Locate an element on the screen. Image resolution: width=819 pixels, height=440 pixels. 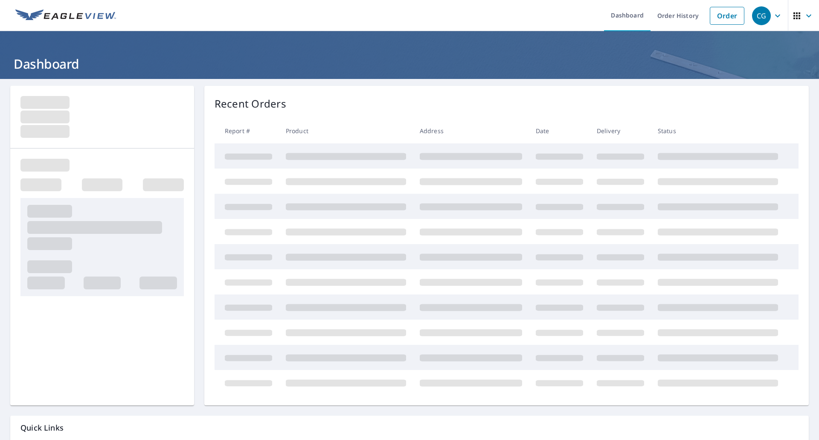
img: EV Logo is located at coordinates (66, 16).